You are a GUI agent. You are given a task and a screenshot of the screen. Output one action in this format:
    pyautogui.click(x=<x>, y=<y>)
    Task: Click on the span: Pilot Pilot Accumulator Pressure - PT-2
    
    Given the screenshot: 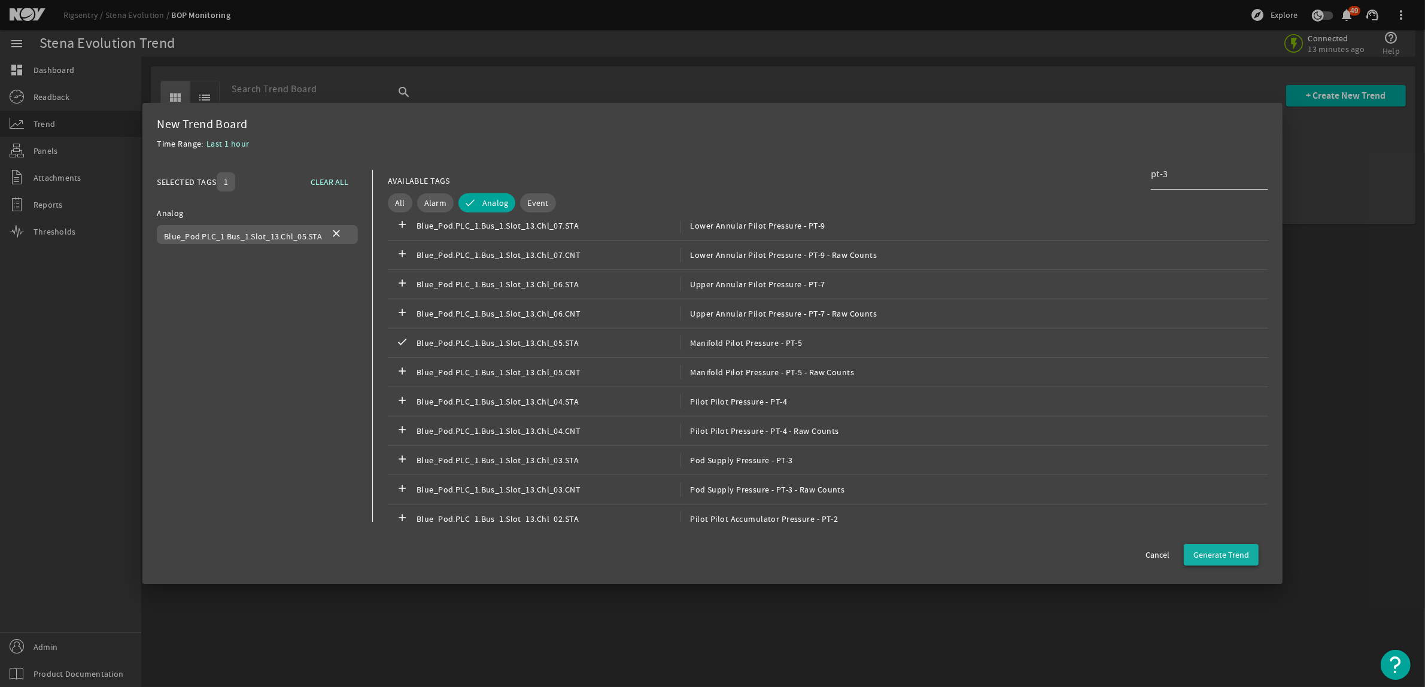 What is the action you would take?
    pyautogui.click(x=759, y=519)
    